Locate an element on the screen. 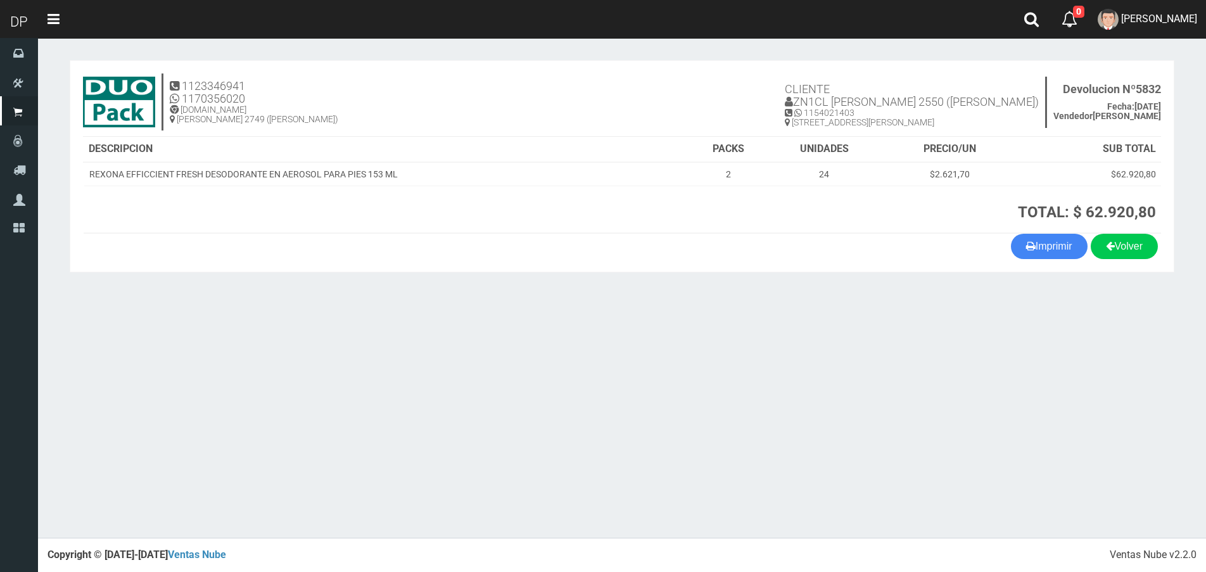 The image size is (1206, 572). th: PRECIO/UN is located at coordinates (949, 149).